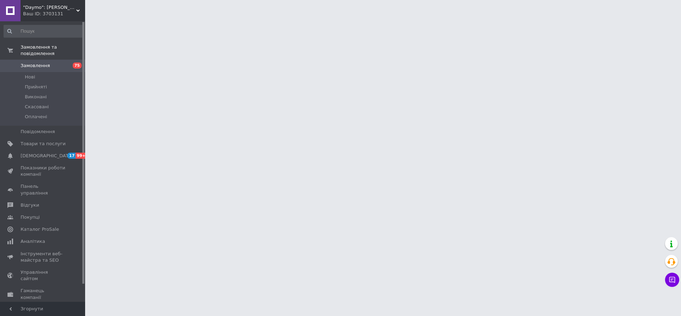  Describe the element at coordinates (672, 280) in the screenshot. I see `button: Чат з покупцем` at that location.